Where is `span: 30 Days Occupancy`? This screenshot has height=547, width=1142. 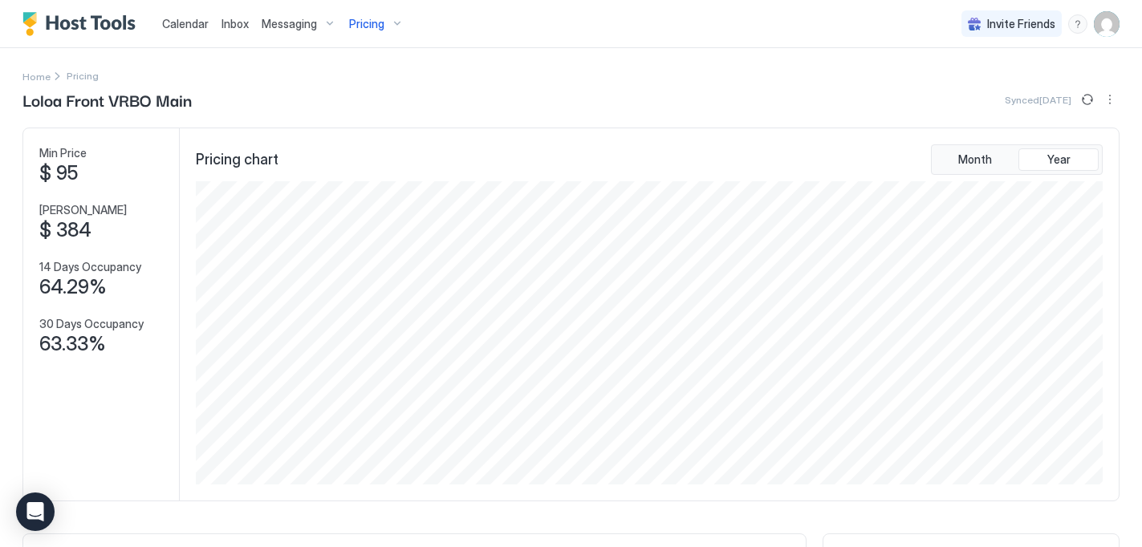
span: 30 Days Occupancy is located at coordinates (92, 324).